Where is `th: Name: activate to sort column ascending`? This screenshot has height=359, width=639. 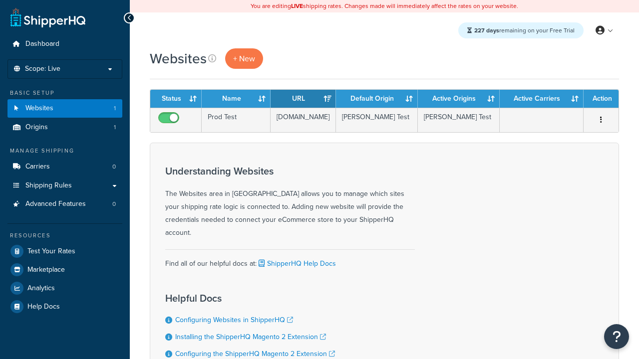 th: Name: activate to sort column ascending is located at coordinates (236, 99).